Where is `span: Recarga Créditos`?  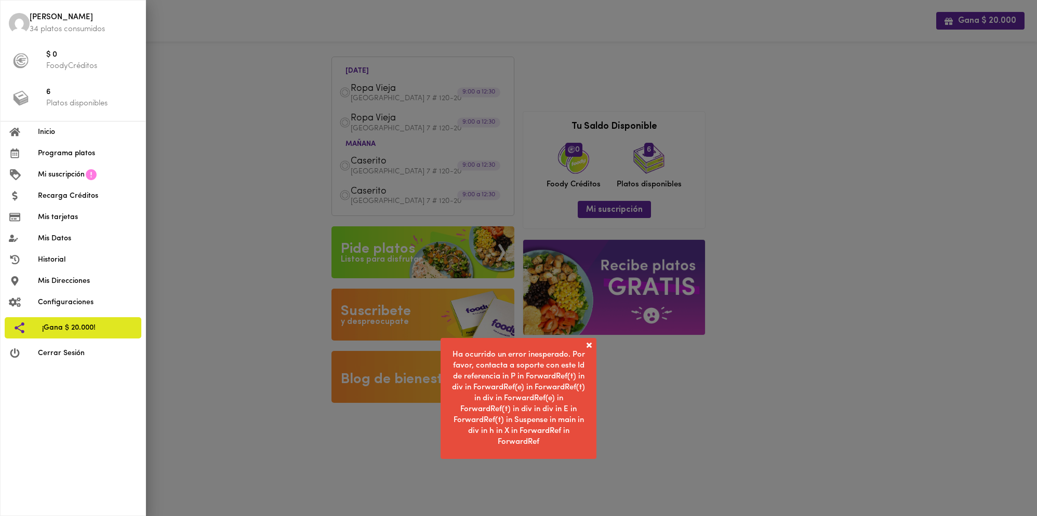 span: Recarga Créditos is located at coordinates (87, 196).